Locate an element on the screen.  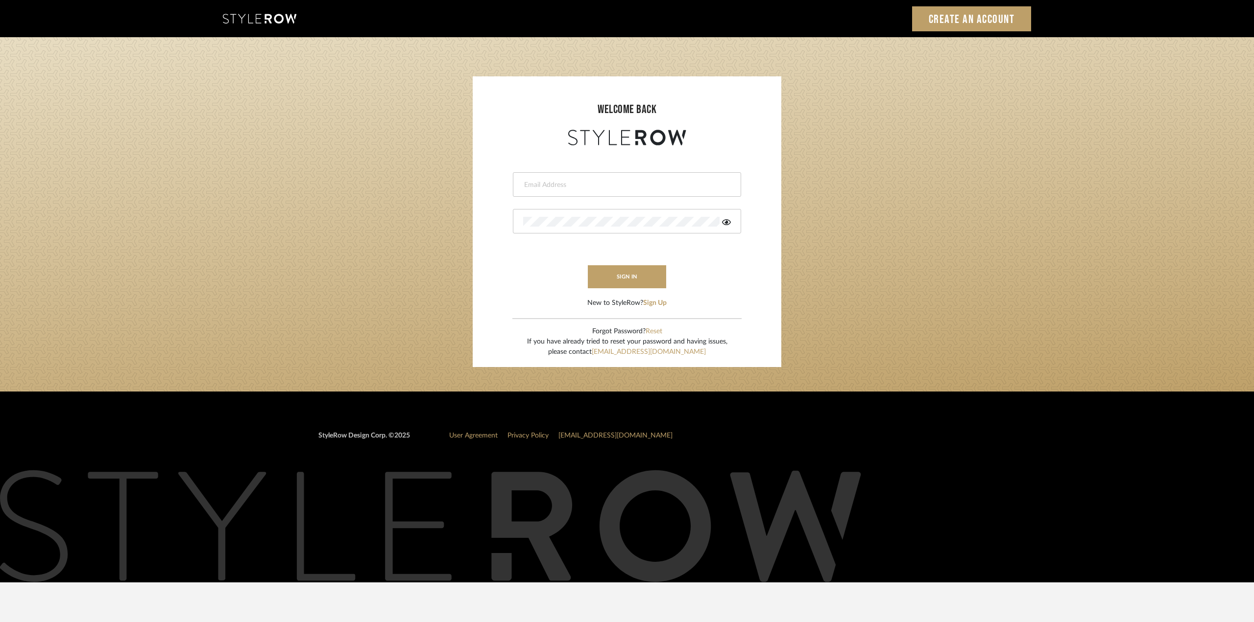
div: StyleRow Design Corp. ©2025 is located at coordinates (364, 440).